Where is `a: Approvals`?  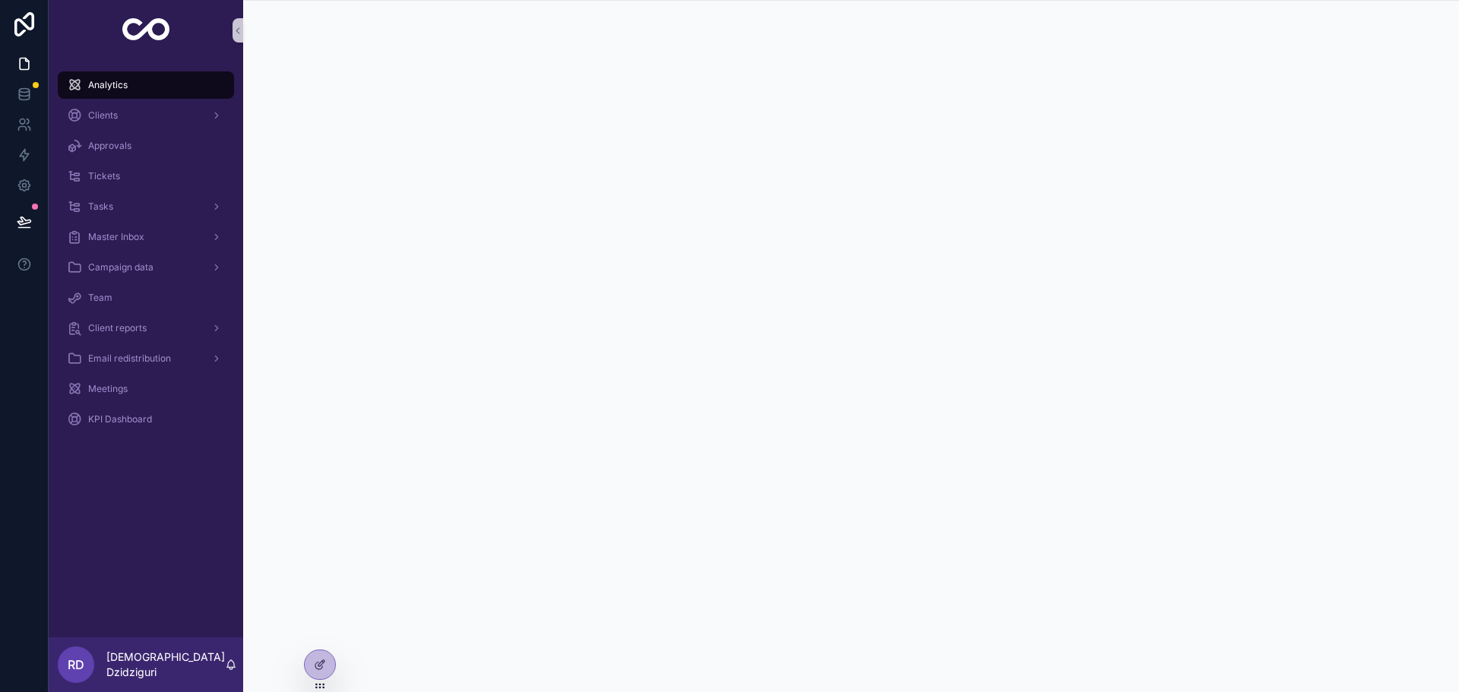 a: Approvals is located at coordinates (146, 146).